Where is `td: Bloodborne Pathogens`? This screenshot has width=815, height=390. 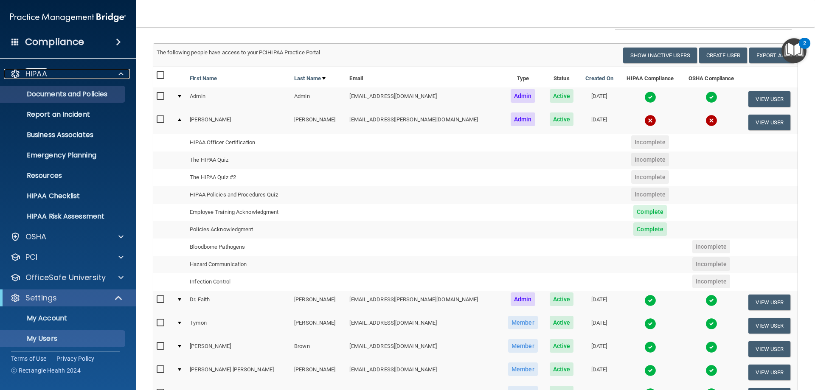
td: Bloodborne Pathogens is located at coordinates (266, 247).